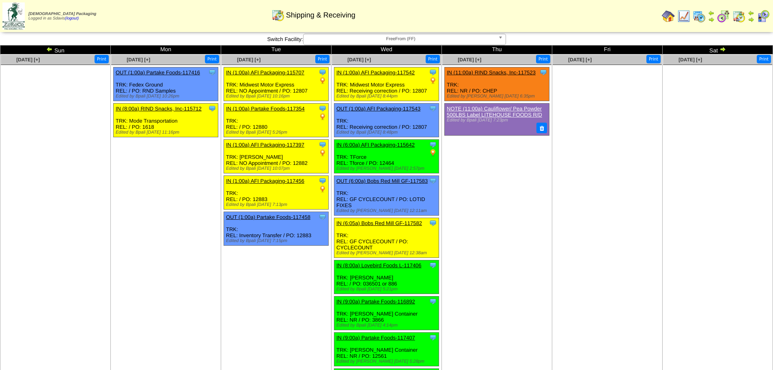  What do you see at coordinates (387, 196) in the screenshot?
I see `div: TRK: REL: GF CYCLECOUNT / PO: LOTID FIXES` at bounding box center [387, 196].